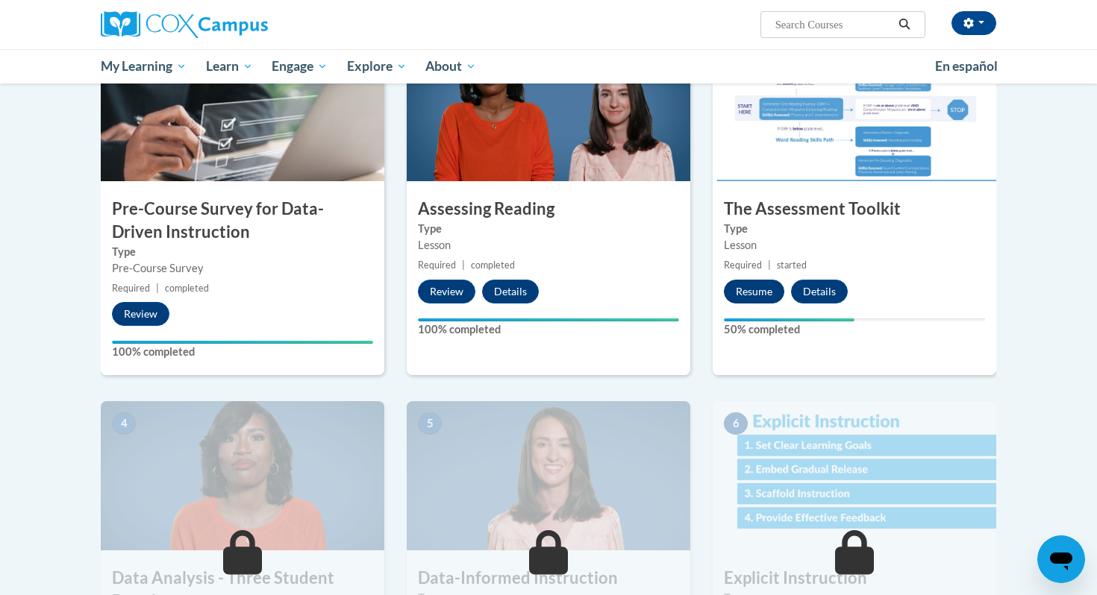 The width and height of the screenshot is (1097, 595). Describe the element at coordinates (143, 66) in the screenshot. I see `a: My Learning` at that location.